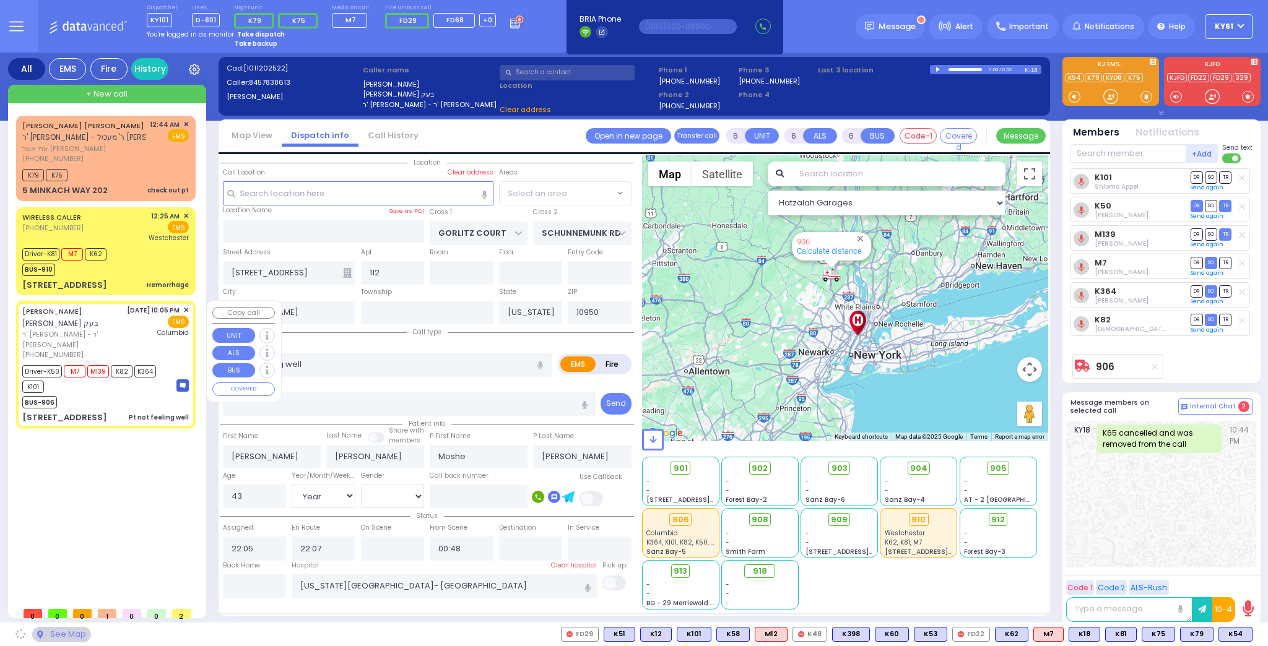 Image resolution: width=1268 pixels, height=646 pixels. Describe the element at coordinates (832, 242) in the screenshot. I see `div: MOSHE MENASHE BECK` at that location.